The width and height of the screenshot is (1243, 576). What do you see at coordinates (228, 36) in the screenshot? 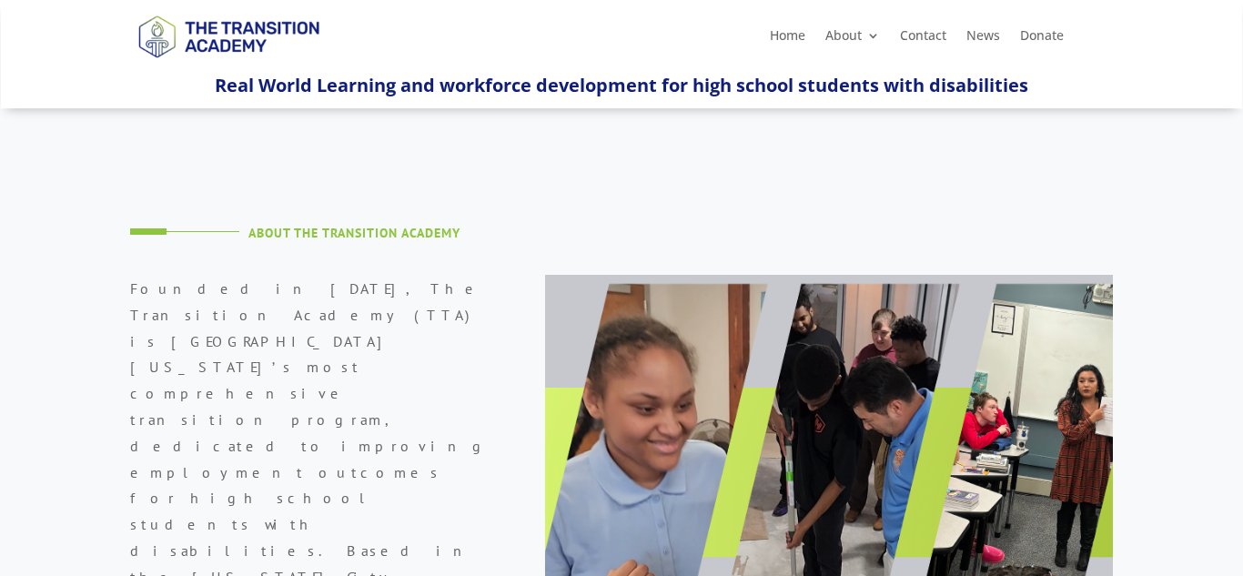
I see `img: TTA Brand_TTA Primary Logo_Horizontal_Light BG` at bounding box center [228, 36].